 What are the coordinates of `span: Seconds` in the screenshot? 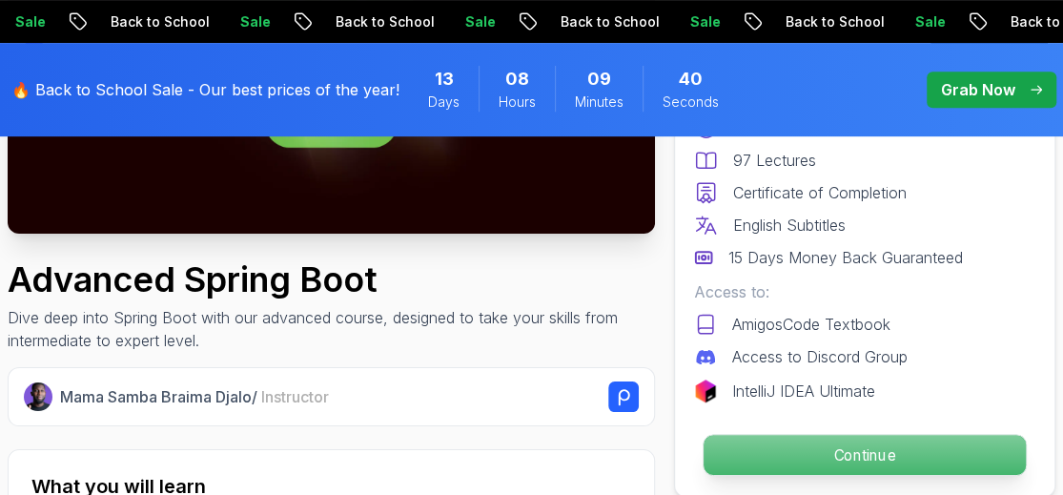 It's located at (690, 102).